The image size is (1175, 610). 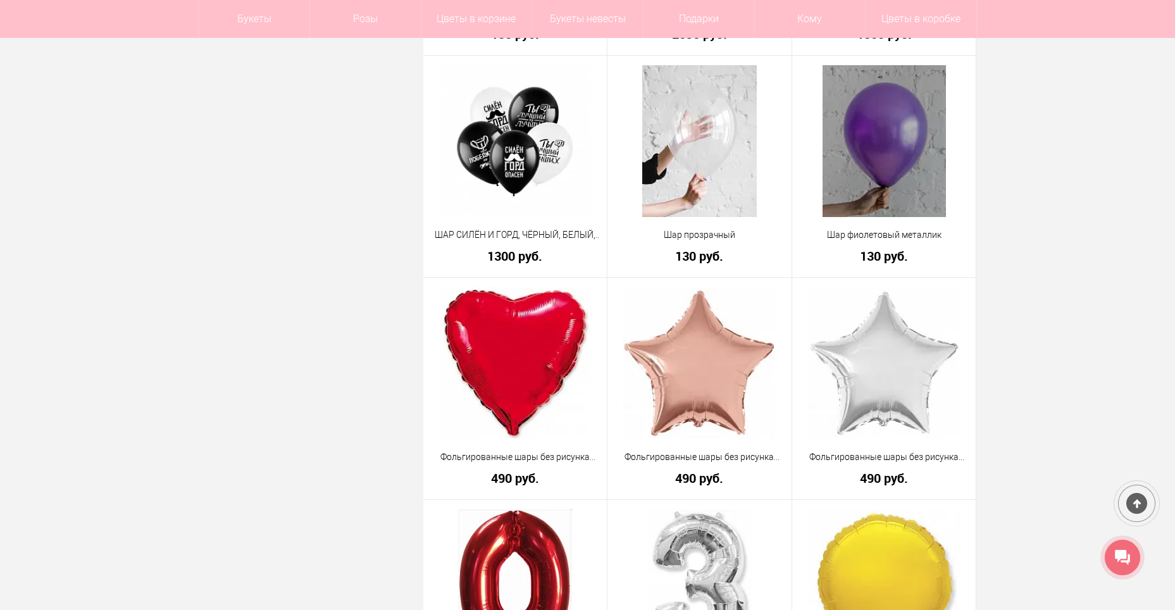 I want to click on span: Фольгированные шары без рисунка 1204-0101 ф б/рис 18" звезда металлик серебряная, so click(x=884, y=457).